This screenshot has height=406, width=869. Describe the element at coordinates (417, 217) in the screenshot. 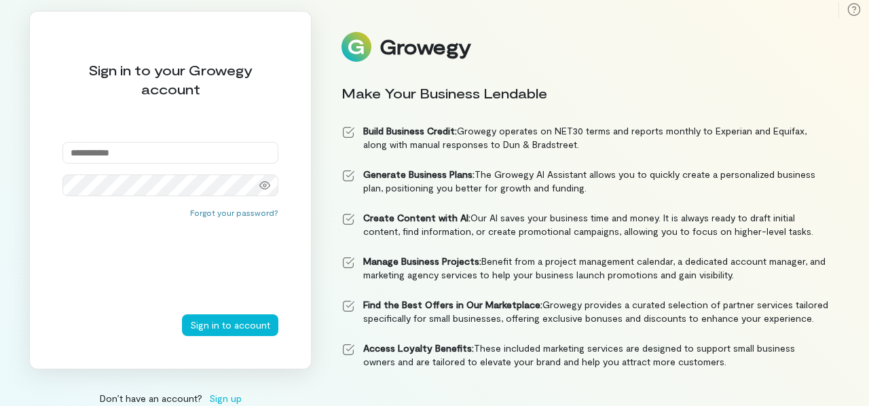

I see `strong: Create Content with AI:` at that location.